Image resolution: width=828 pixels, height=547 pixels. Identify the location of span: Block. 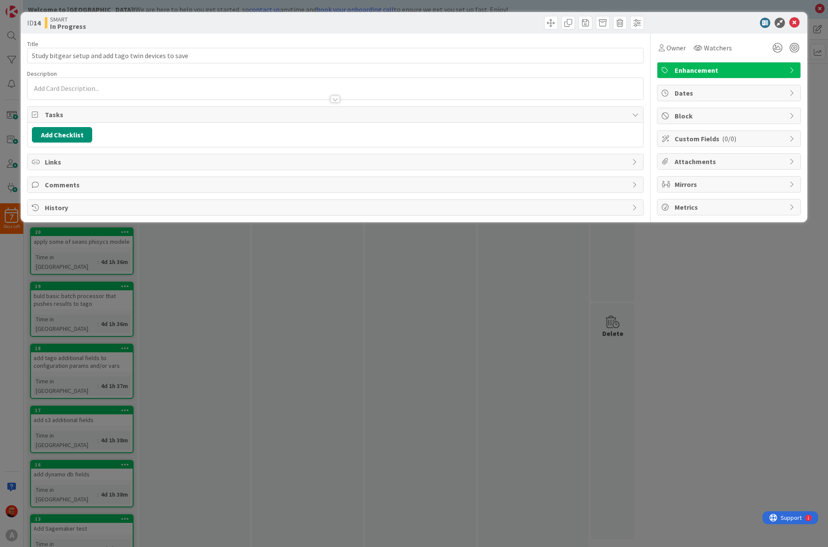
(730, 116).